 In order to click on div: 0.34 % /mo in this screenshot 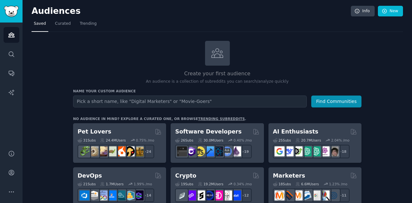, I will do `click(243, 184)`.